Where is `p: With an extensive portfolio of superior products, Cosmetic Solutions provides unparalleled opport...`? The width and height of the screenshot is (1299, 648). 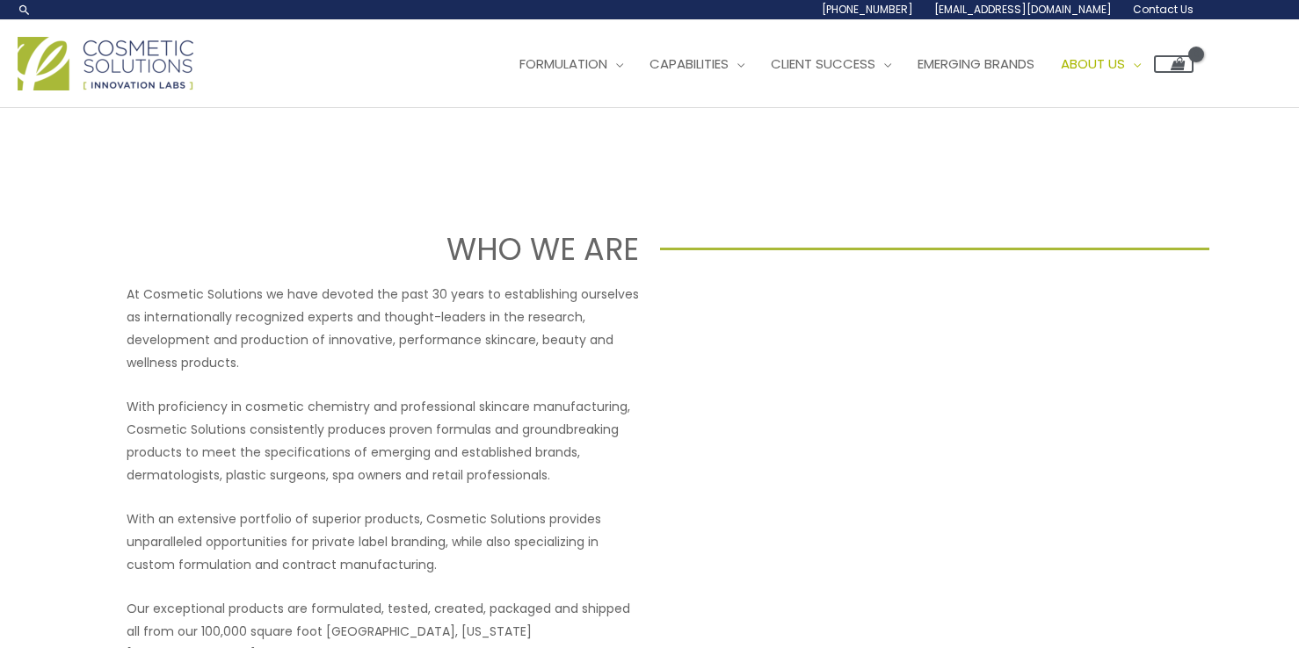 p: With an extensive portfolio of superior products, Cosmetic Solutions provides unparalleled opport... is located at coordinates (382, 542).